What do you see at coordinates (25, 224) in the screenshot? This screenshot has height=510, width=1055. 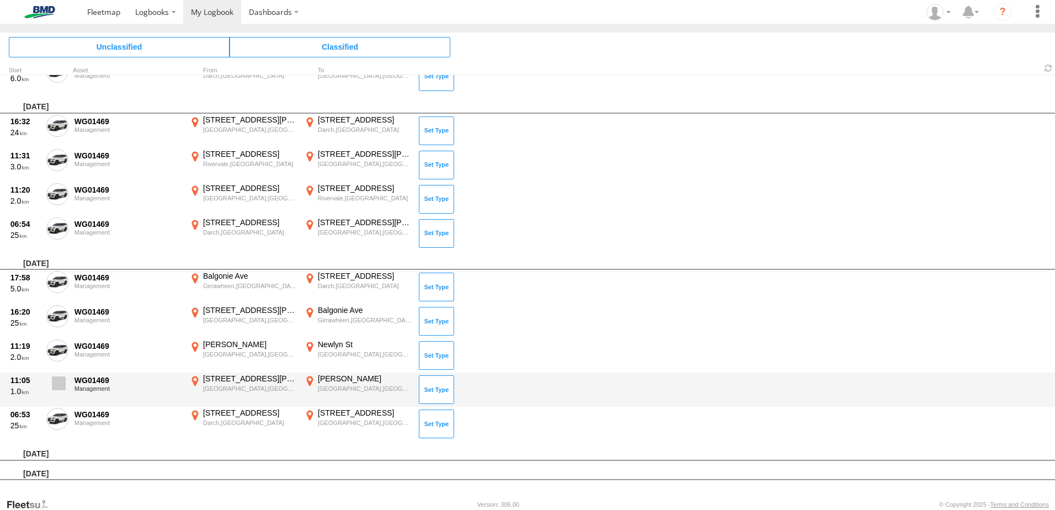 I see `div: 06:54` at bounding box center [25, 224].